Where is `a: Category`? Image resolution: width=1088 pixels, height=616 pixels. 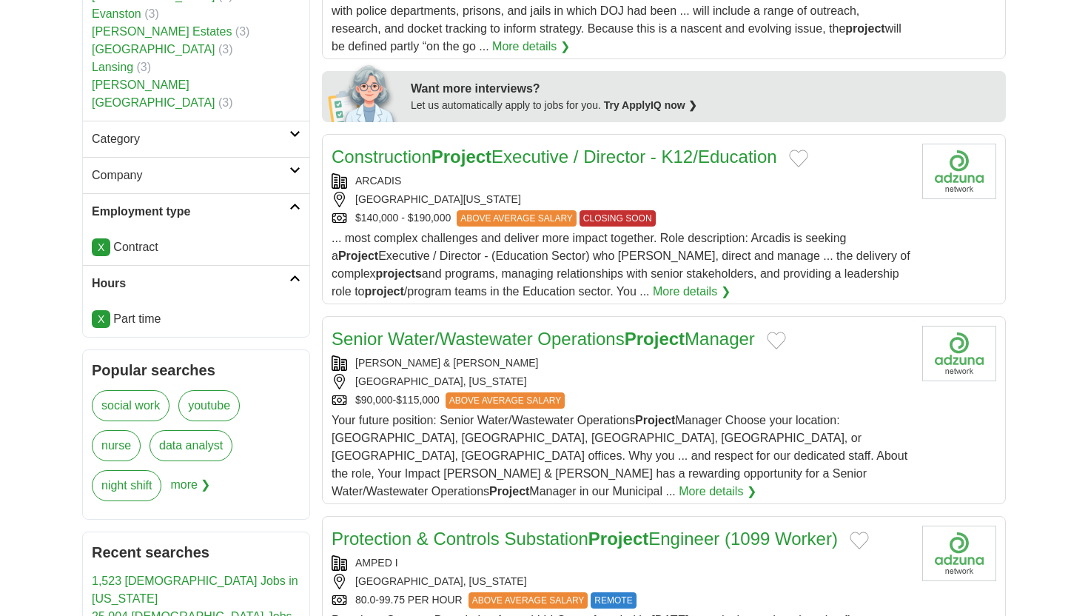
a: Category is located at coordinates (196, 138).